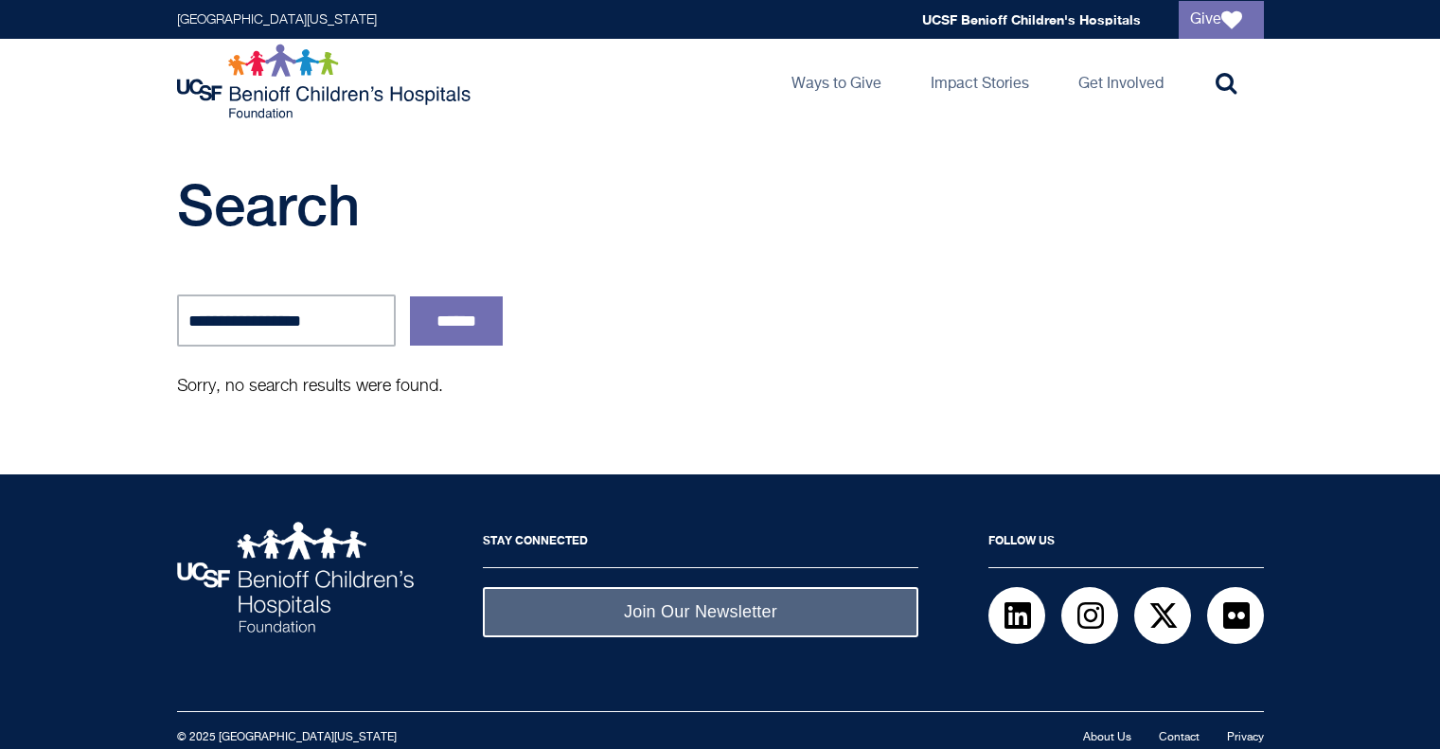 Image resolution: width=1440 pixels, height=749 pixels. I want to click on a: Impact Stories, so click(980, 81).